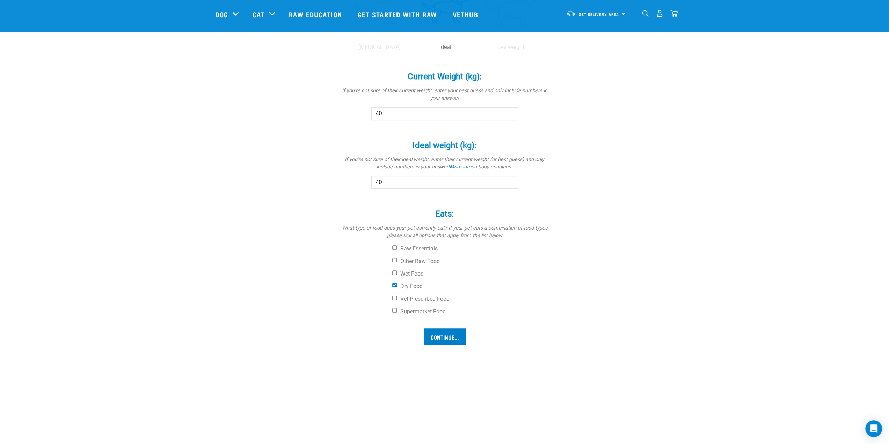  What do you see at coordinates (874, 429) in the screenshot?
I see `div: Open Intercom Messenger` at bounding box center [874, 429].